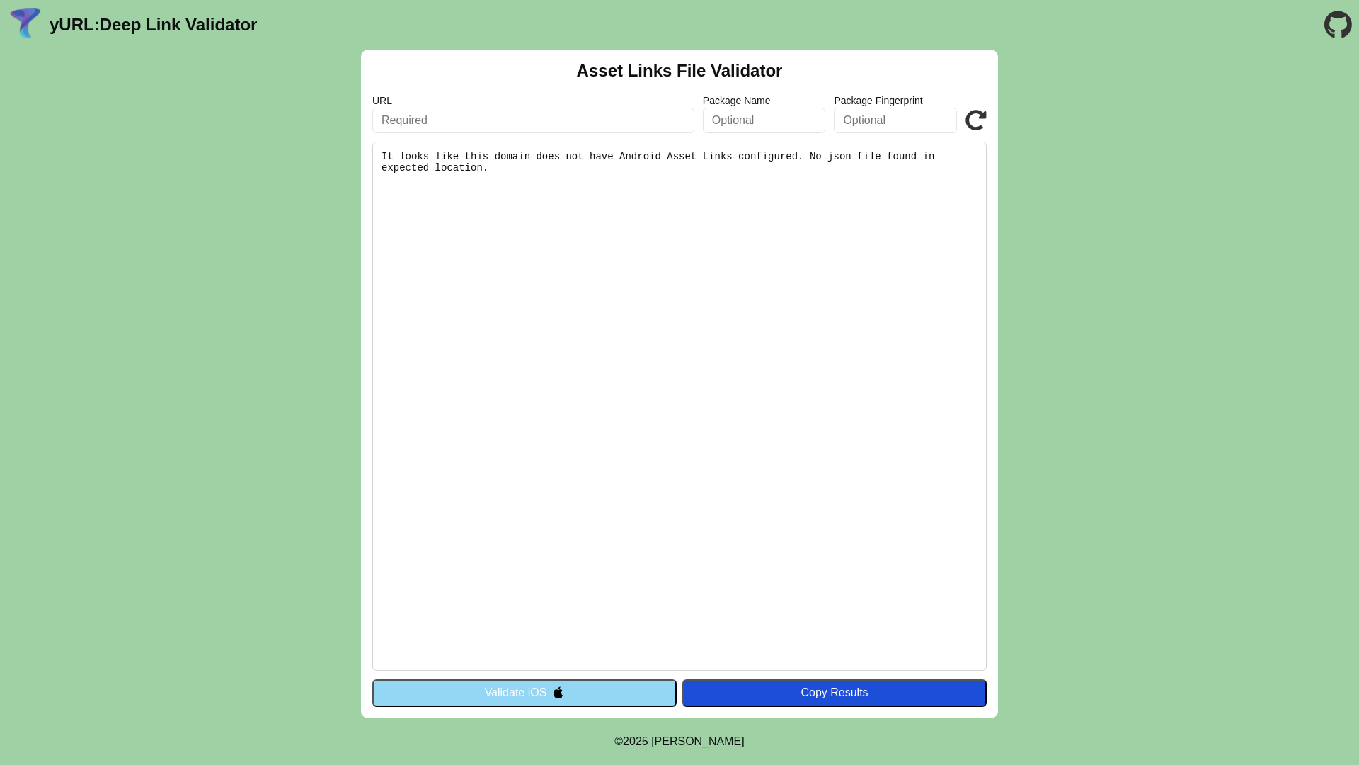 The image size is (1359, 765). I want to click on a: Michael Ibragimchayev's Personal Site, so click(698, 741).